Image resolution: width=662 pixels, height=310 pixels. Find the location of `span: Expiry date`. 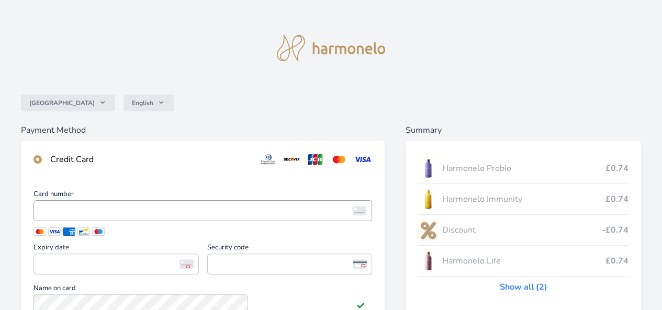

span: Expiry date is located at coordinates (116, 249).